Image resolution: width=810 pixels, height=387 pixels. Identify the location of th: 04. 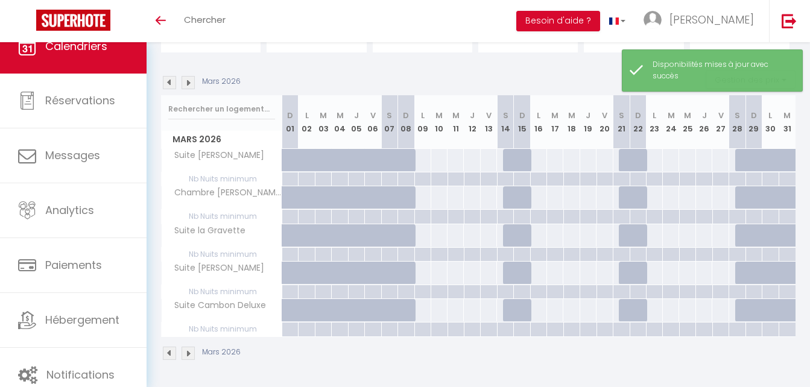
(340, 122).